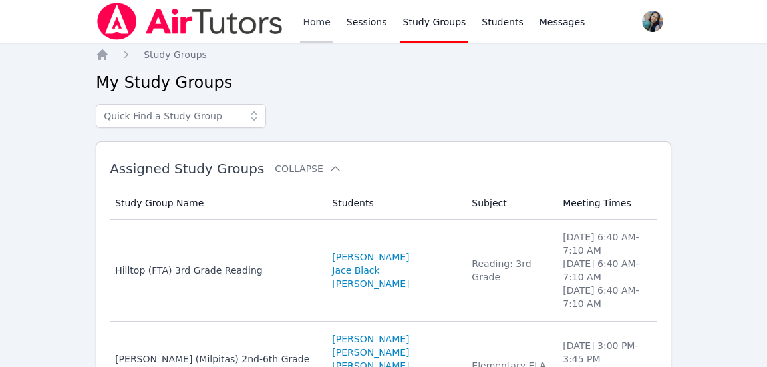 The height and width of the screenshot is (367, 767). What do you see at coordinates (190, 21) in the screenshot?
I see `img: Air Tutors` at bounding box center [190, 21].